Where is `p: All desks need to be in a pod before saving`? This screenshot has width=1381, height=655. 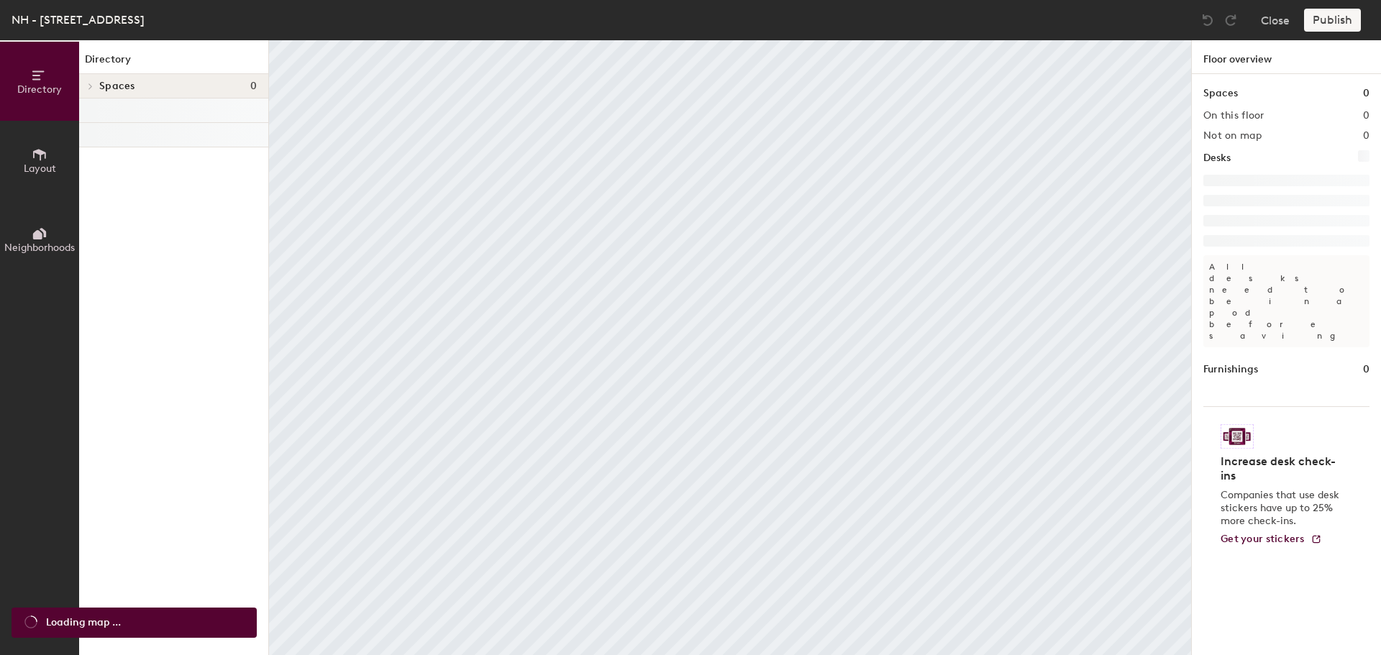 p: All desks need to be in a pod before saving is located at coordinates (1286, 301).